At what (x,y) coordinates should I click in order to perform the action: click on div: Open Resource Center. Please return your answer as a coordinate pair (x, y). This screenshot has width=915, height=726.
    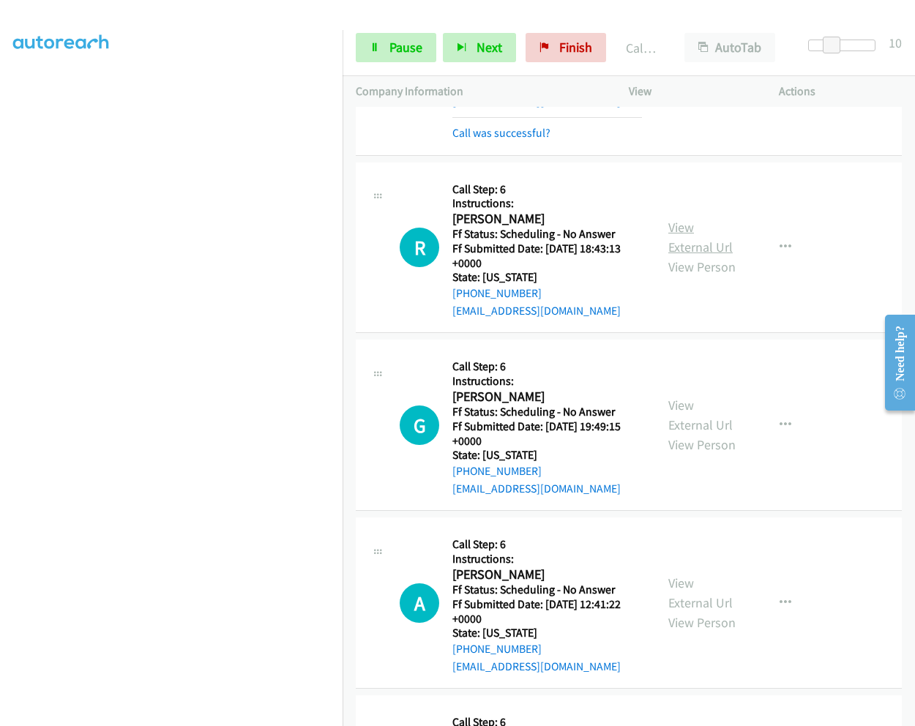
    Looking at the image, I should click on (27, 58).